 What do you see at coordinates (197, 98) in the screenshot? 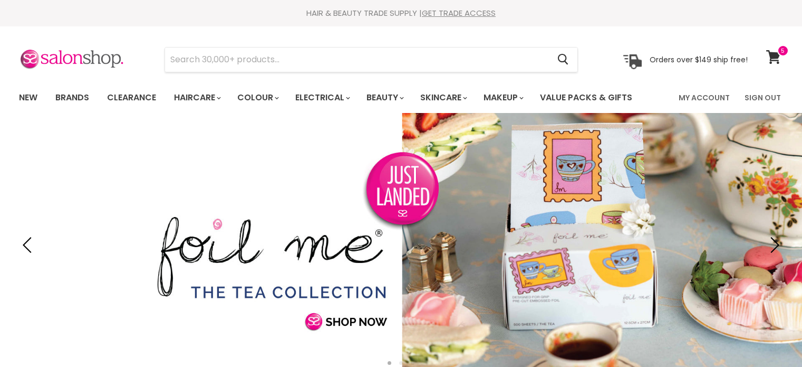
I see `a: Haircare` at bounding box center [197, 98].